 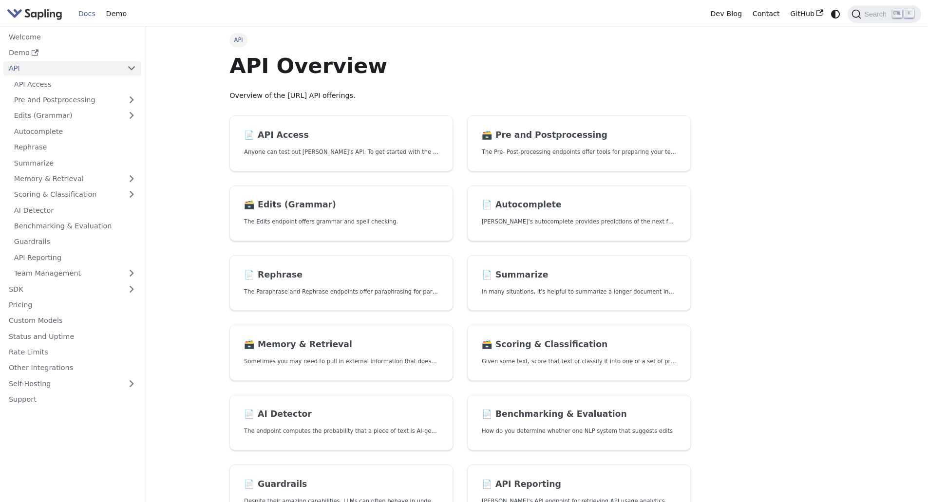 I want to click on h2: Autocomplete, so click(x=579, y=205).